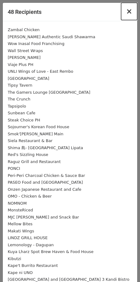 The image size is (140, 282). What do you see at coordinates (38, 127) in the screenshot?
I see `small: Sojourner's Korean Food House` at bounding box center [38, 127].